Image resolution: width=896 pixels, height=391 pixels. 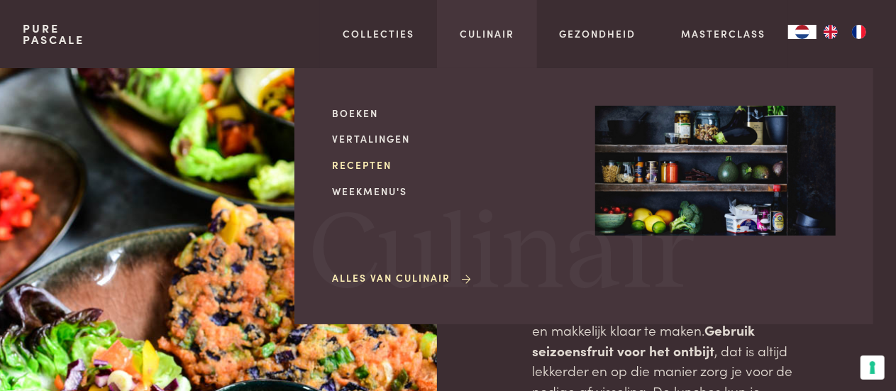 I want to click on a: Vertalingen, so click(x=452, y=138).